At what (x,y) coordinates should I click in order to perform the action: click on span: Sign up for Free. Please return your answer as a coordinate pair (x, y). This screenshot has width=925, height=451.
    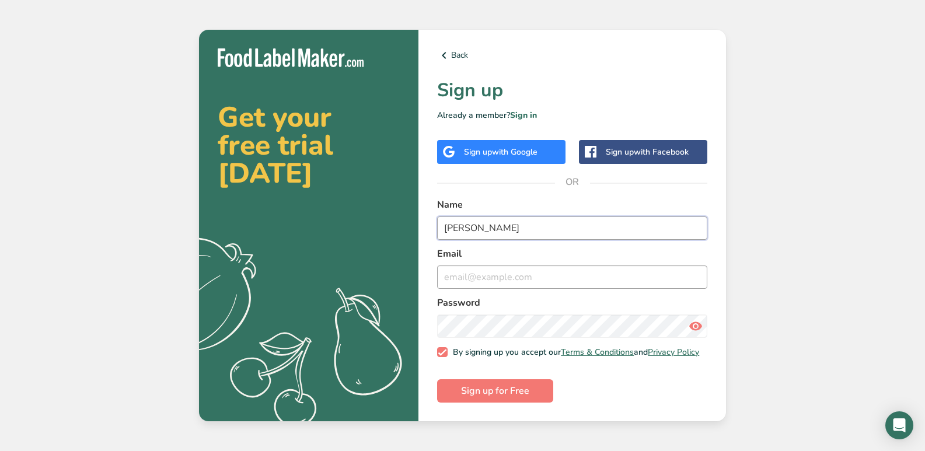
    Looking at the image, I should click on (495, 391).